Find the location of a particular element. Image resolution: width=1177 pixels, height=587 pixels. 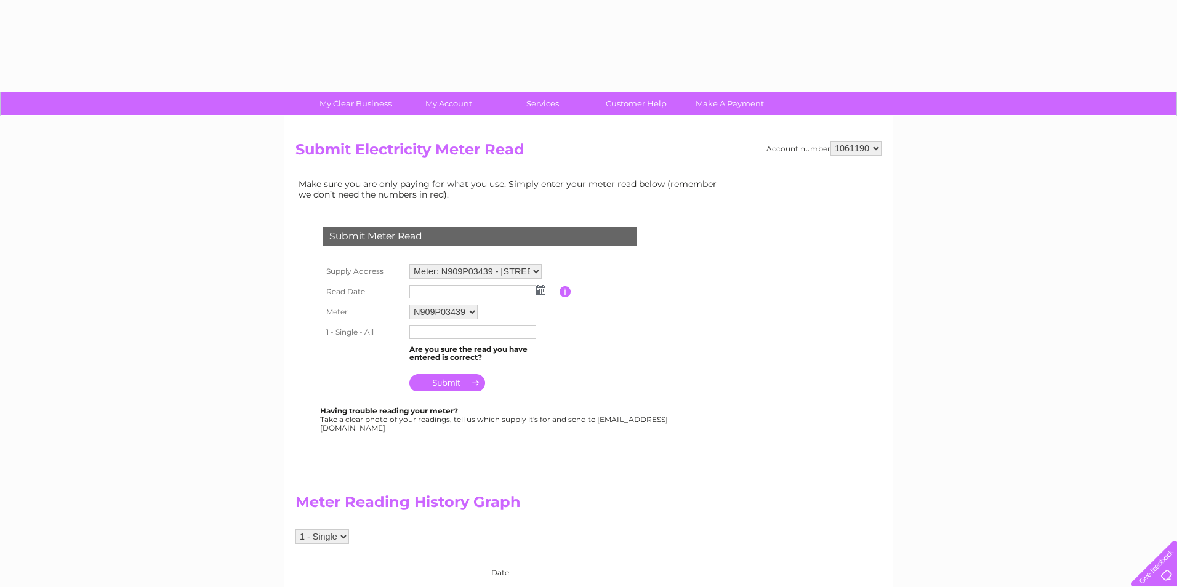

th: 1 - Single - All is located at coordinates (363, 332).